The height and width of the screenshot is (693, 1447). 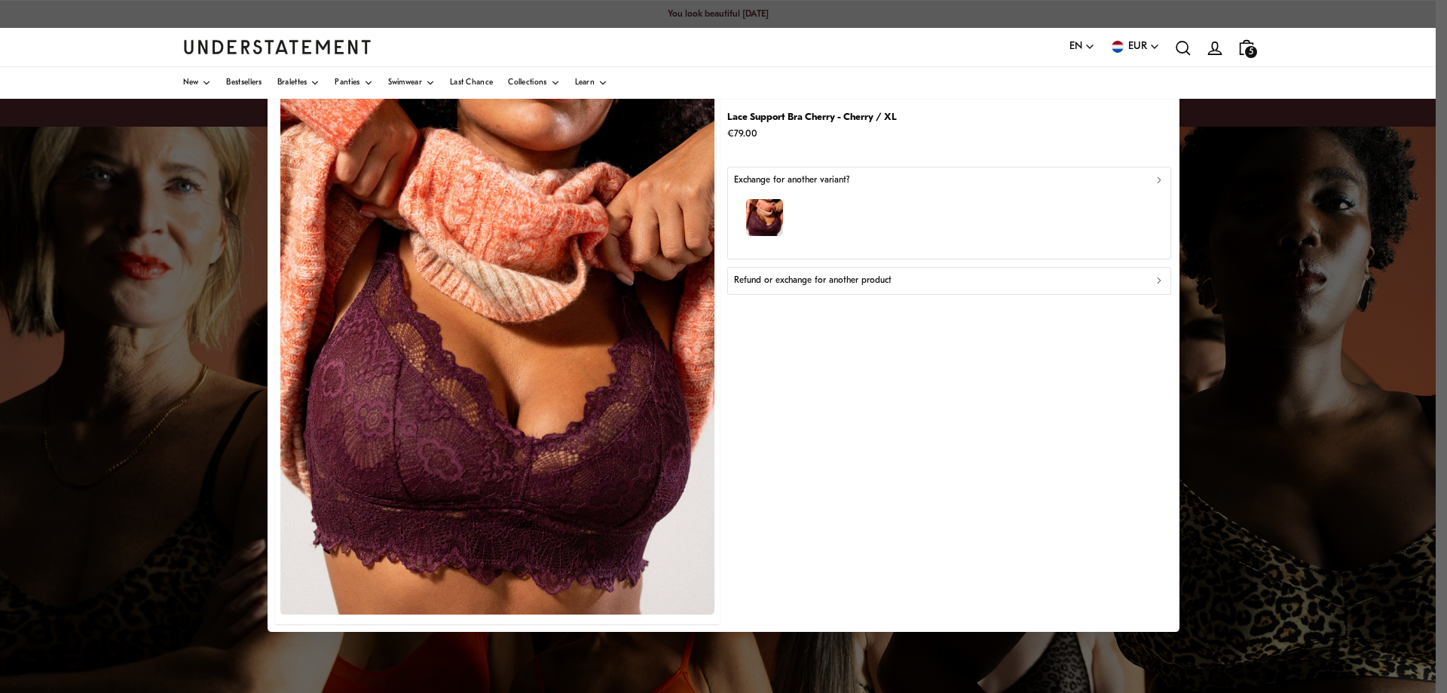 What do you see at coordinates (412, 83) in the screenshot?
I see `a: Swimwear` at bounding box center [412, 83].